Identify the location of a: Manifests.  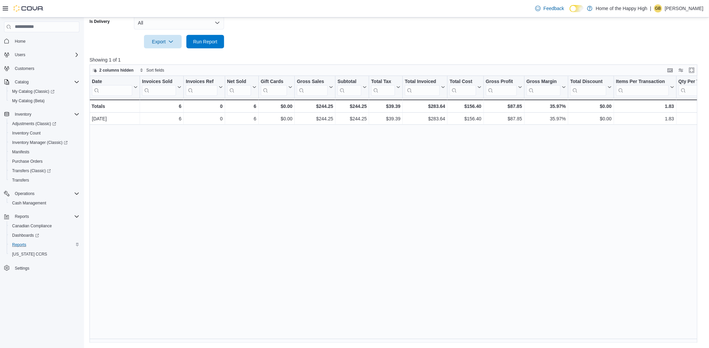
(21, 152).